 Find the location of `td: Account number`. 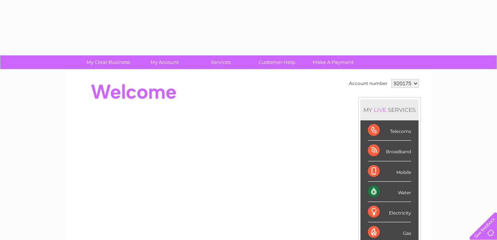

td: Account number is located at coordinates (368, 84).